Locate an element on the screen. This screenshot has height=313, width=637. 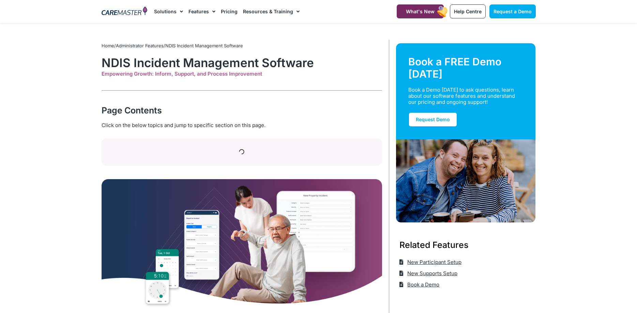
span: NDIS Incident Management Software is located at coordinates (204, 46).